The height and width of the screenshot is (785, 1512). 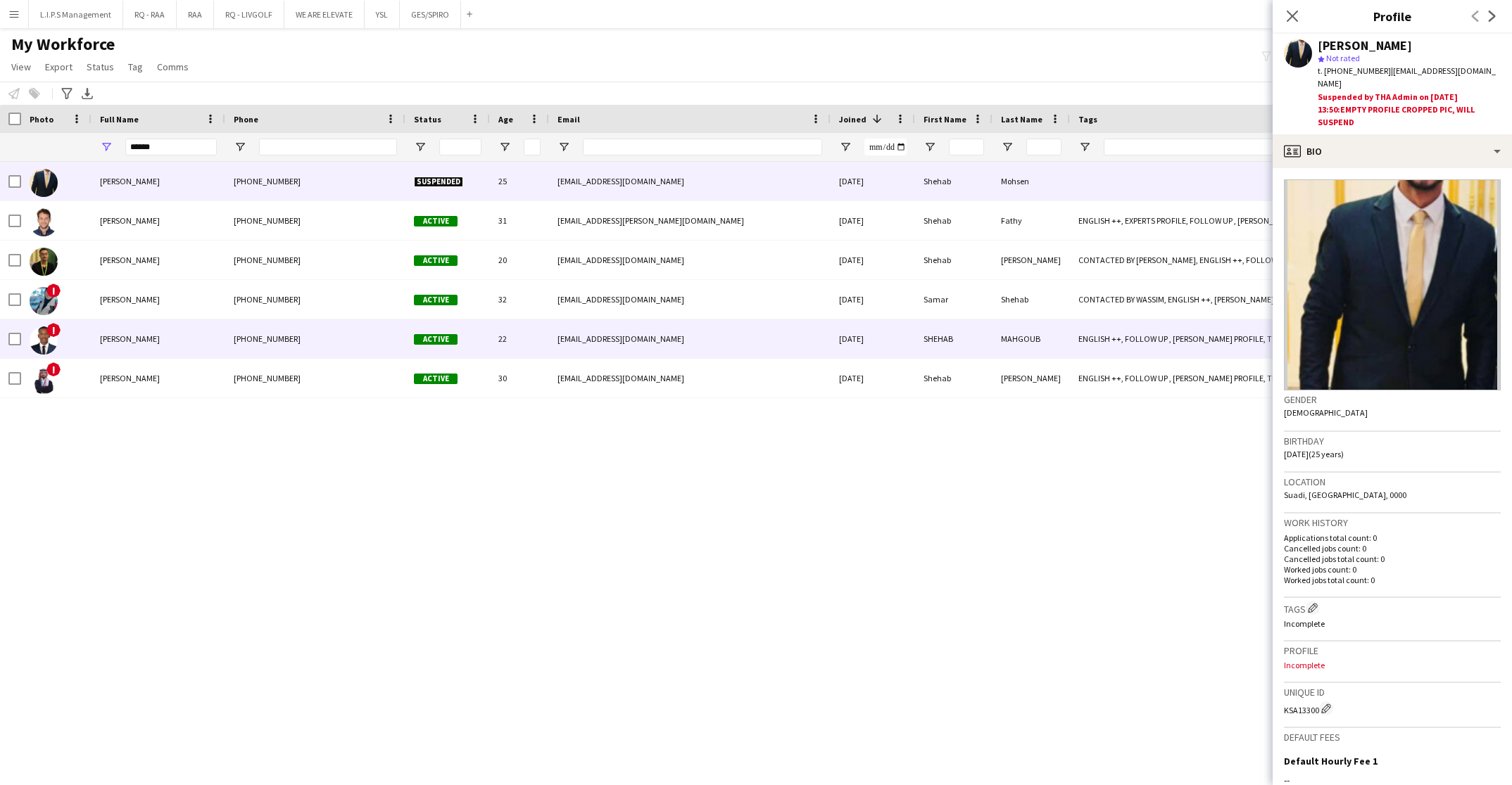 What do you see at coordinates (1043, 147) in the screenshot?
I see `input: Last Name Filter Input` at bounding box center [1043, 147].